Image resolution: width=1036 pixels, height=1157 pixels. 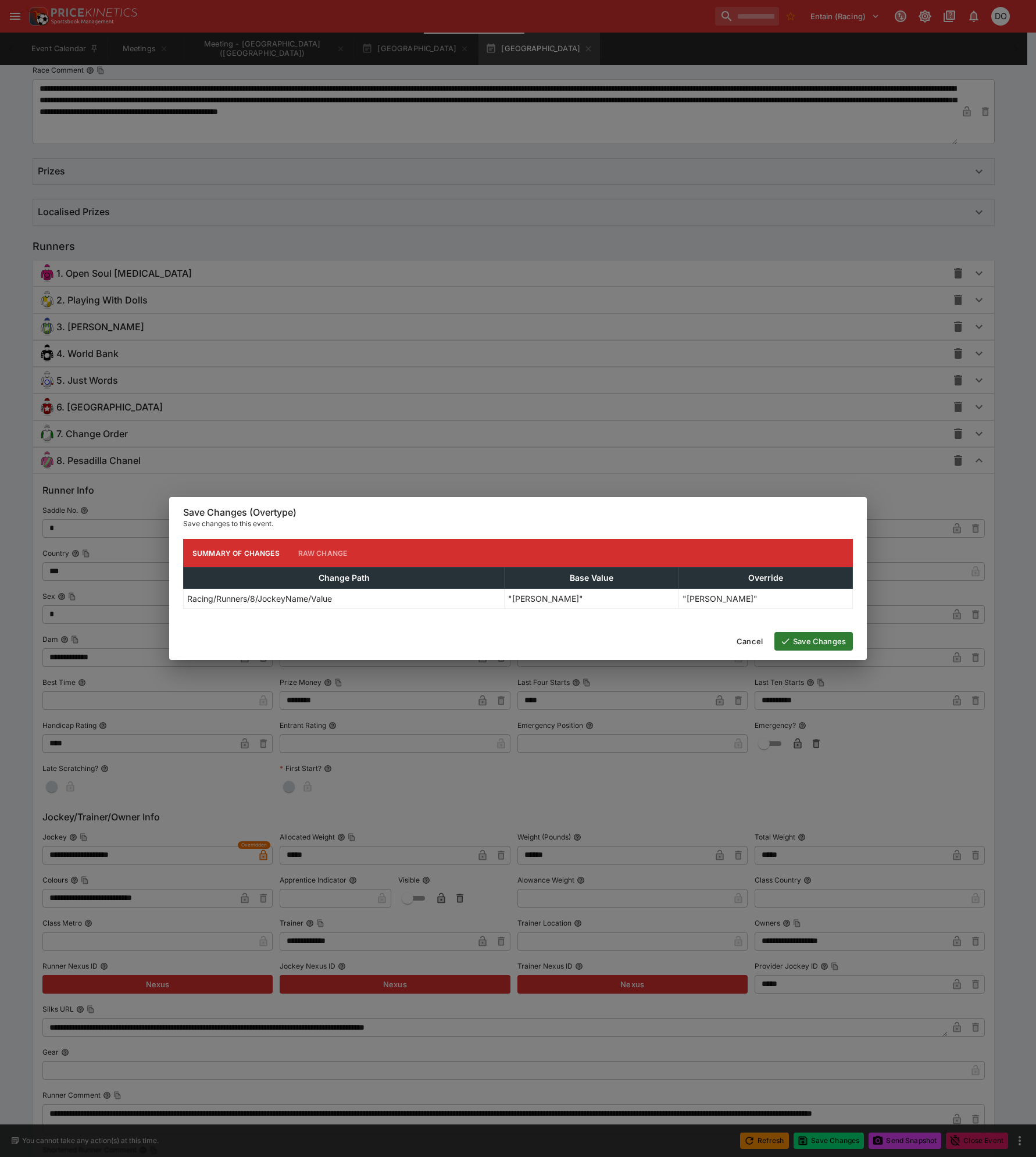 I want to click on button: Cancel, so click(x=749, y=641).